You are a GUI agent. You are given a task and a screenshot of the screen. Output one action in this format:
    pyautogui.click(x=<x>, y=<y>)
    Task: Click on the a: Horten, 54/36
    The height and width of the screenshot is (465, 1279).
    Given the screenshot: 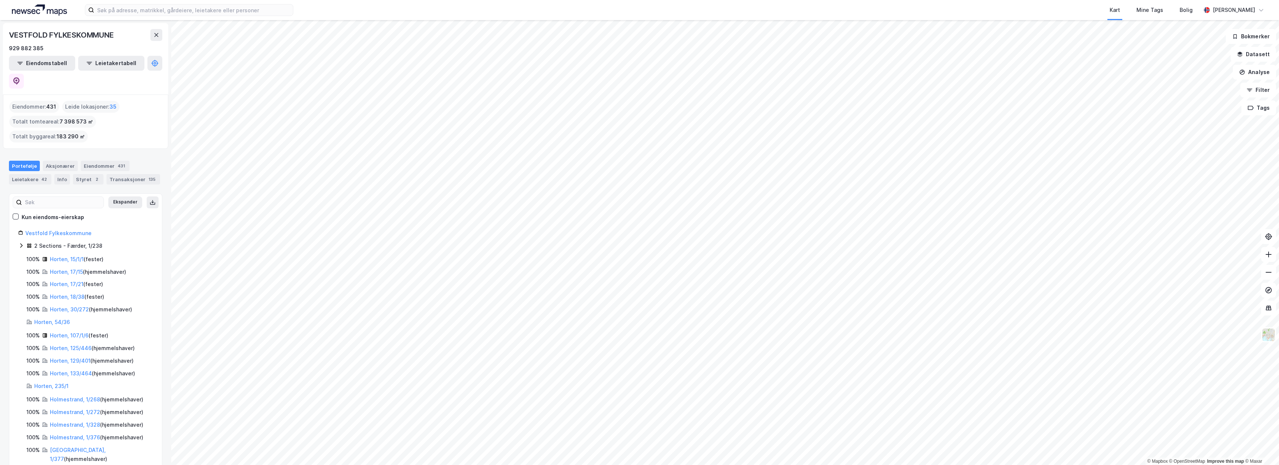 What is the action you would take?
    pyautogui.click(x=52, y=322)
    